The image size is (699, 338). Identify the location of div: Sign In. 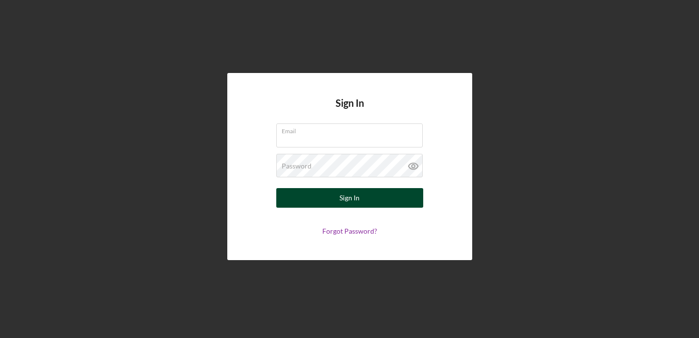
(349, 198).